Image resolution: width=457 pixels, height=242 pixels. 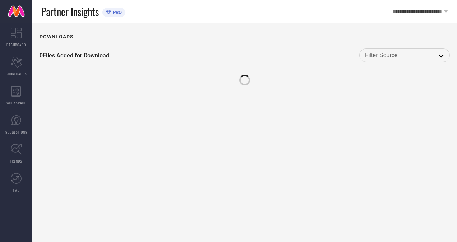 What do you see at coordinates (16, 132) in the screenshot?
I see `span: SUGGESTIONS` at bounding box center [16, 132].